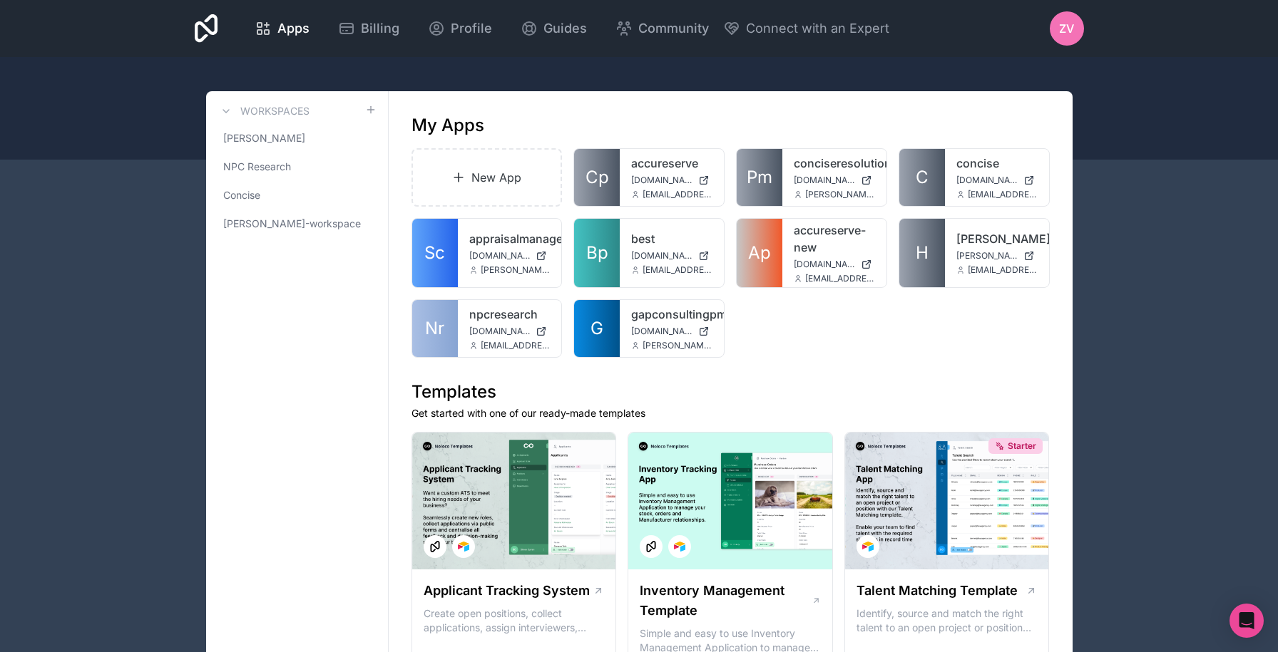  What do you see at coordinates (297, 167) in the screenshot?
I see `a: NPC Research` at bounding box center [297, 167].